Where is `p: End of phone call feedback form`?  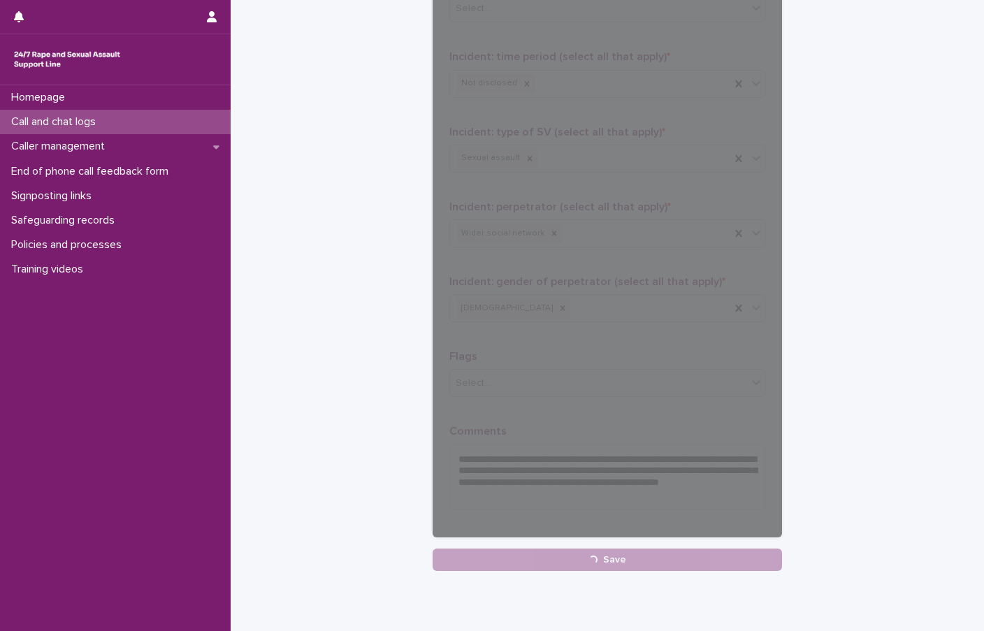 p: End of phone call feedback form is located at coordinates (92, 171).